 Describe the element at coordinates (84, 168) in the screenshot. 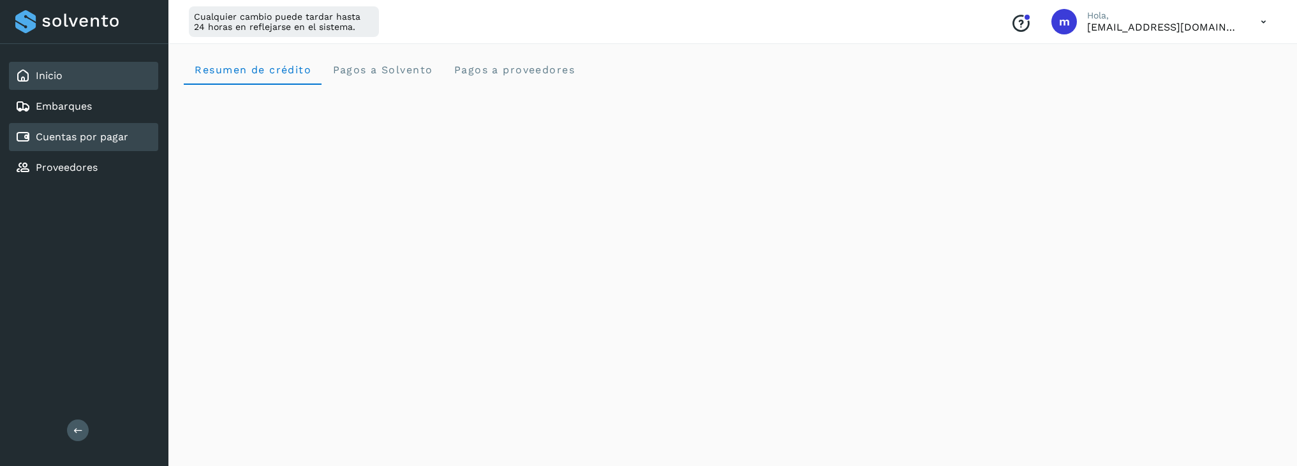

I see `div: Proveedores` at that location.